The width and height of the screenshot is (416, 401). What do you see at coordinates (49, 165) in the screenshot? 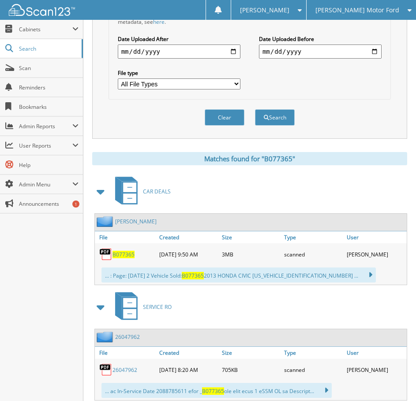
I see `span: Help` at bounding box center [49, 165].